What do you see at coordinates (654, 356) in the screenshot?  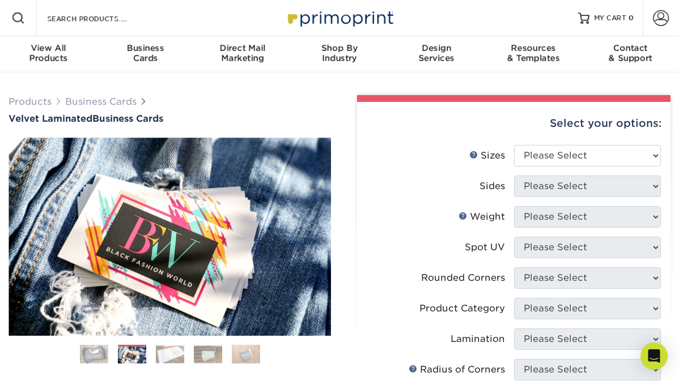 I see `div: Open Intercom Messenger` at bounding box center [654, 356].